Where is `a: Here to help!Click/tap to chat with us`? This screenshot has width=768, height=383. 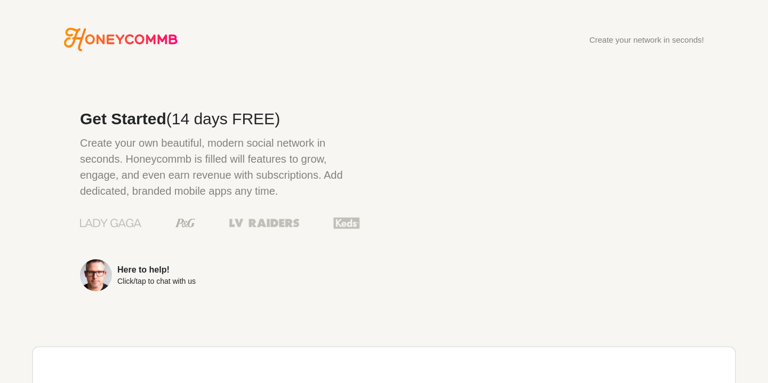
a: Here to help!Click/tap to chat with us is located at coordinates (220, 275).